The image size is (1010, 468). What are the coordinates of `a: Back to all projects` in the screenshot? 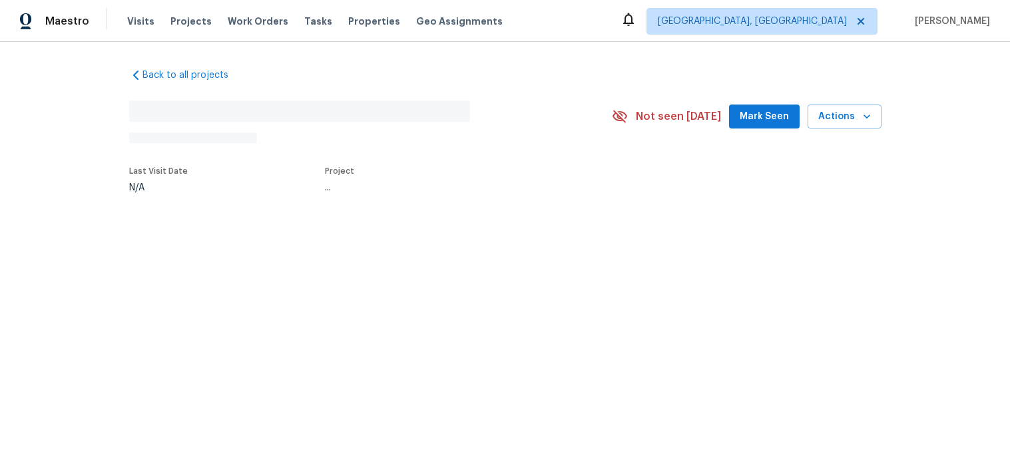 It's located at (193, 75).